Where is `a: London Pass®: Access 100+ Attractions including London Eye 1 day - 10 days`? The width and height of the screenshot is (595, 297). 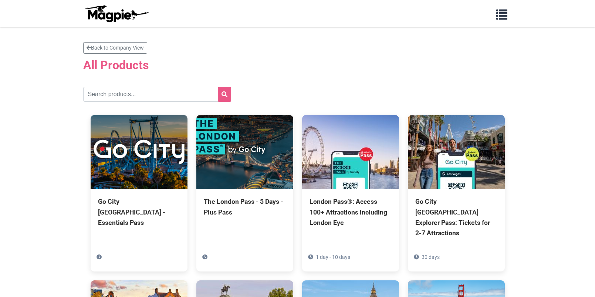
a: London Pass®: Access 100+ Attractions including London Eye 1 day - 10 days is located at coordinates (351, 188).